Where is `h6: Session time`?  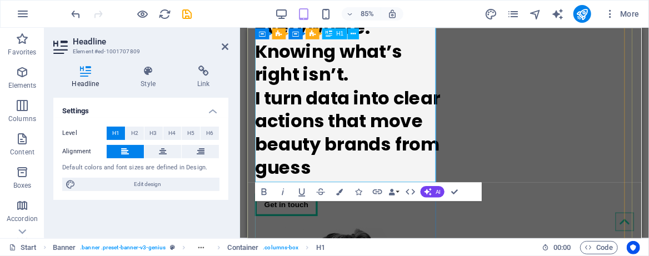 h6: Session time is located at coordinates (557, 248).